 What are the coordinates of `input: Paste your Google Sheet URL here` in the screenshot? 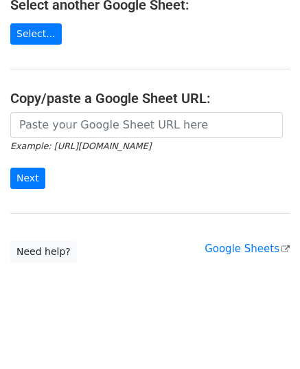 It's located at (146, 125).